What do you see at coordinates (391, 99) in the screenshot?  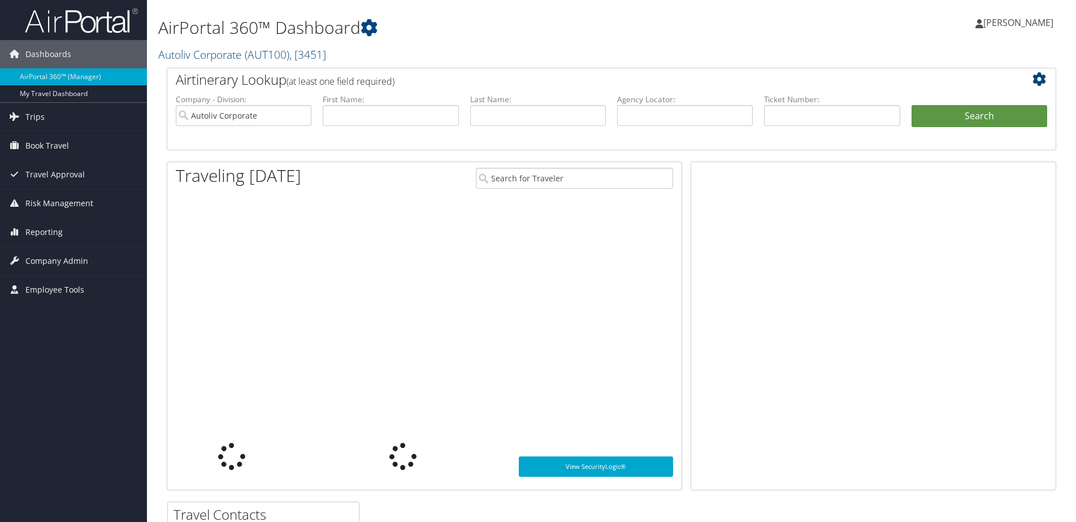 I see `label: First Name:` at bounding box center [391, 99].